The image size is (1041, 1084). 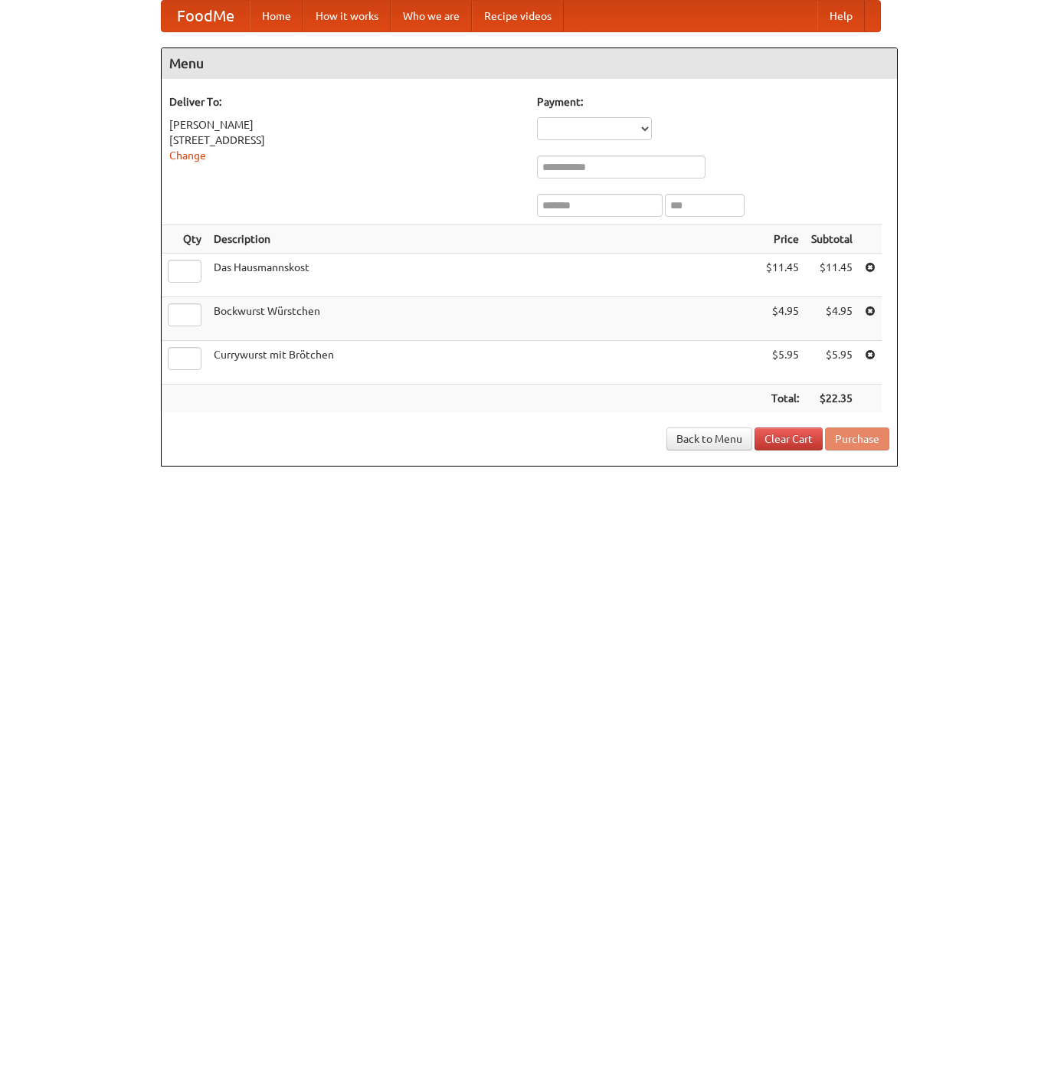 What do you see at coordinates (483, 319) in the screenshot?
I see `td: Bockwurst Würstchen` at bounding box center [483, 319].